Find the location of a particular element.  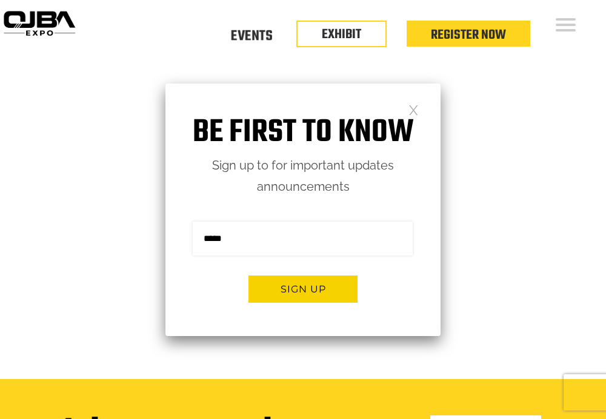

a: EXHIBIT is located at coordinates (341, 35).